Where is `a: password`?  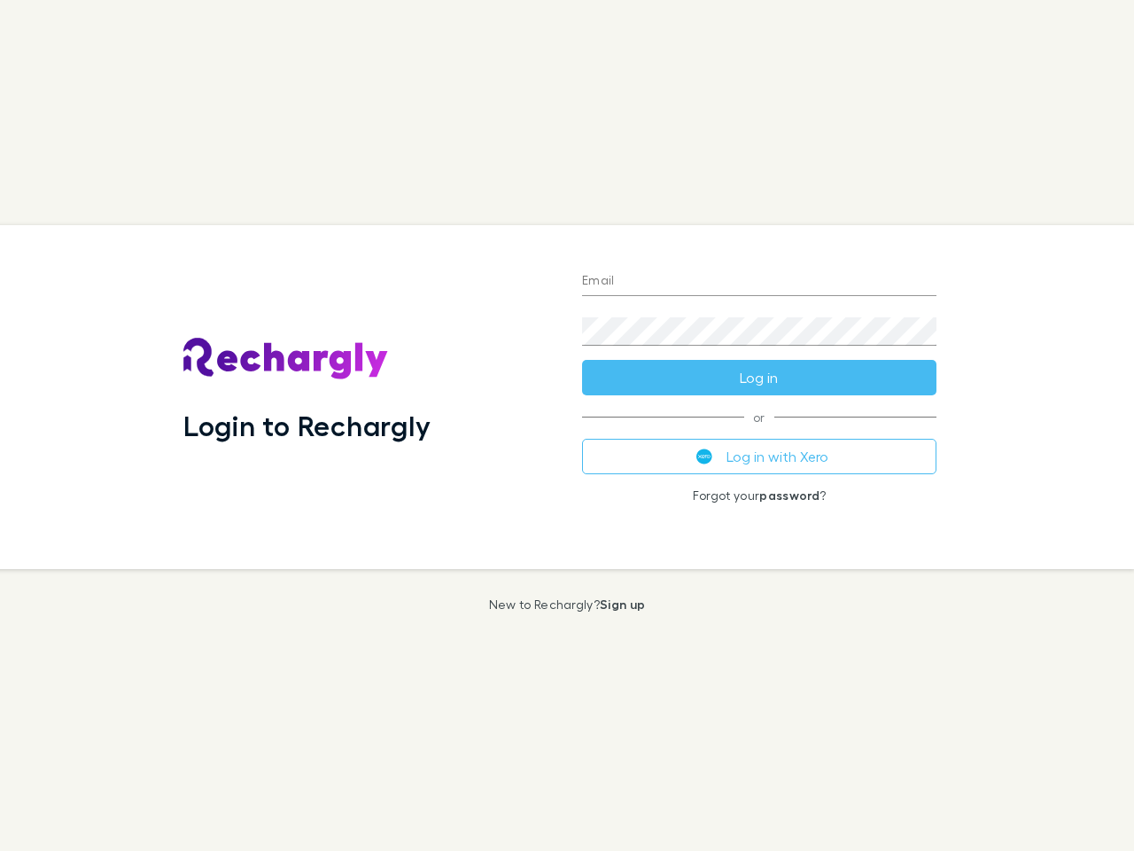 a: password is located at coordinates (790, 494).